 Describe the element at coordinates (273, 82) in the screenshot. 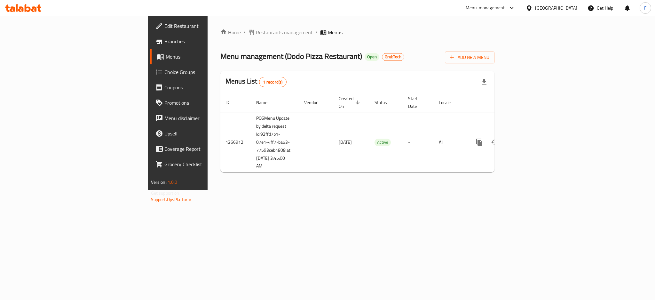

I see `div: Total records count` at that location.